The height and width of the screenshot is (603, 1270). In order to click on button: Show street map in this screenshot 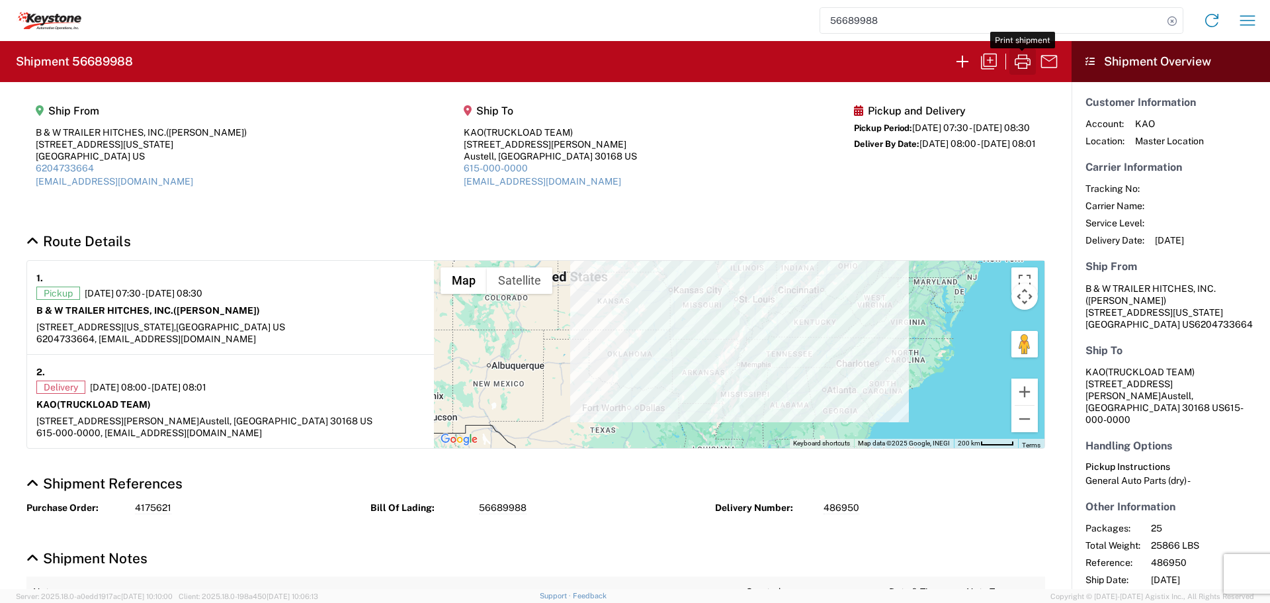, I will do `click(464, 281)`.